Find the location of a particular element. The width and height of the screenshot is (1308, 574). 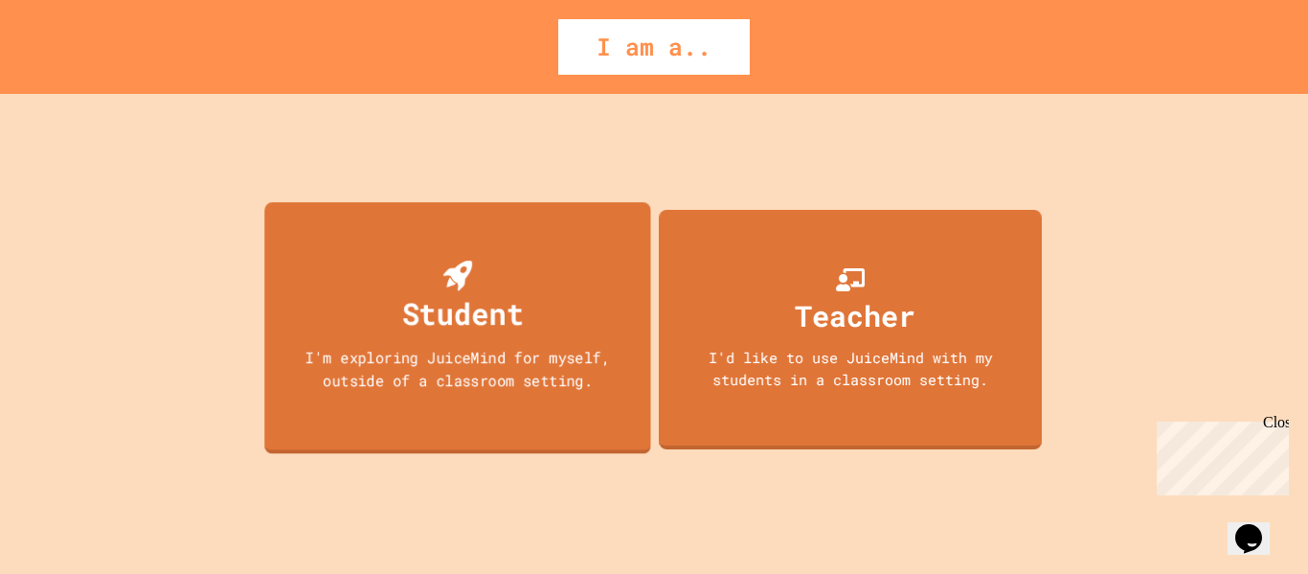

div: Student is located at coordinates (462, 312).